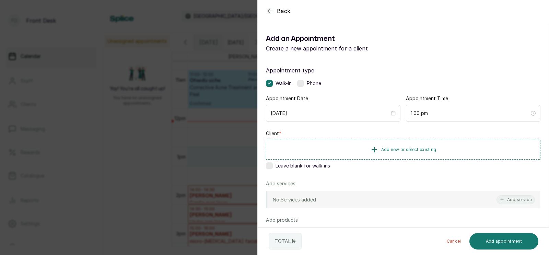 This screenshot has width=549, height=255. I want to click on button: Add new or select existing, so click(403, 149).